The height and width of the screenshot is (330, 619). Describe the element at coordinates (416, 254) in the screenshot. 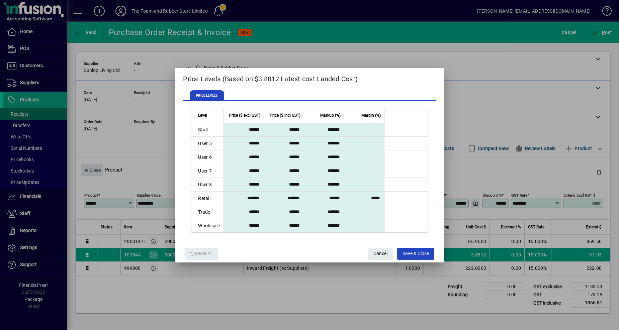

I see `button: Save & Close` at that location.